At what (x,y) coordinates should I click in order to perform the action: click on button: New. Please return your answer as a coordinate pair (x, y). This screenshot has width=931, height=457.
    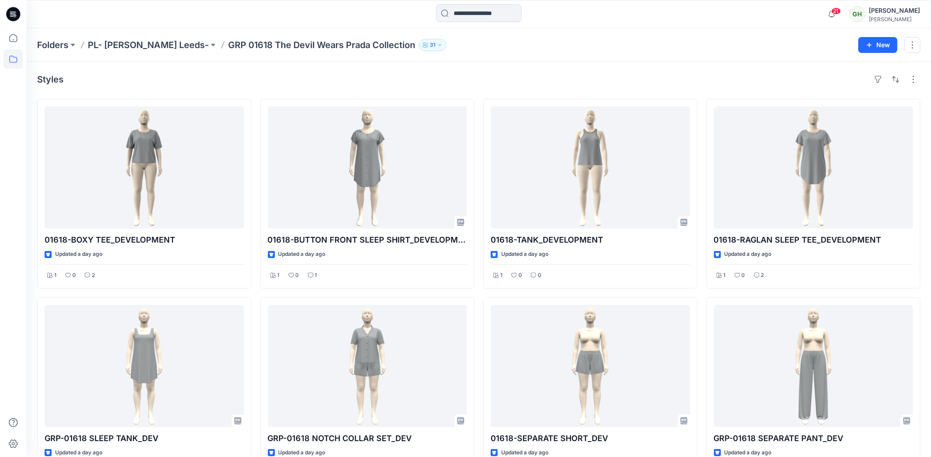
    Looking at the image, I should click on (878, 45).